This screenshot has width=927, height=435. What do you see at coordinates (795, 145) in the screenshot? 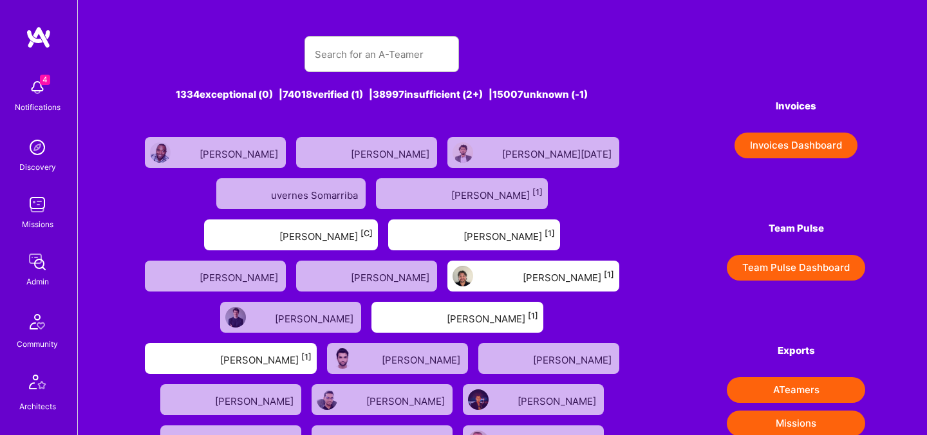
I see `button: Invoices Dashboard` at bounding box center [795, 145].